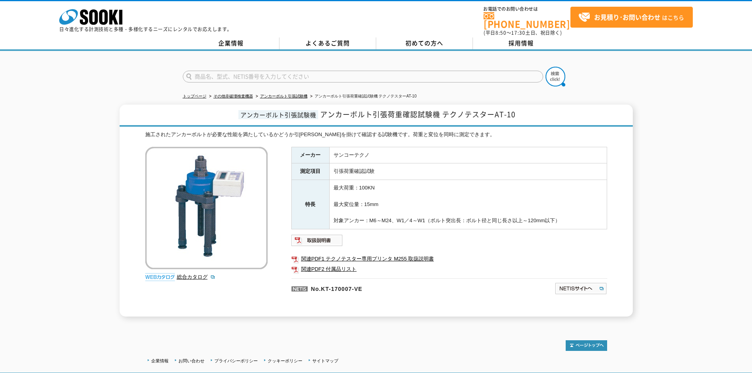  Describe the element at coordinates (518, 33) in the screenshot. I see `span: 17:30` at that location.